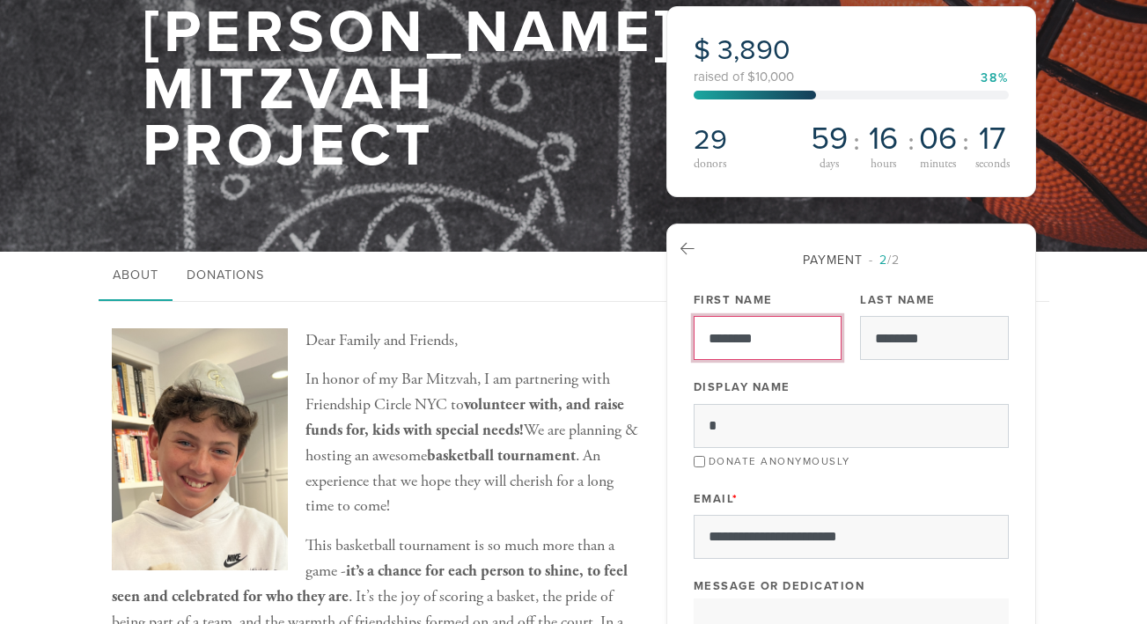  Describe the element at coordinates (501, 455) in the screenshot. I see `b: basketball tournament` at that location.